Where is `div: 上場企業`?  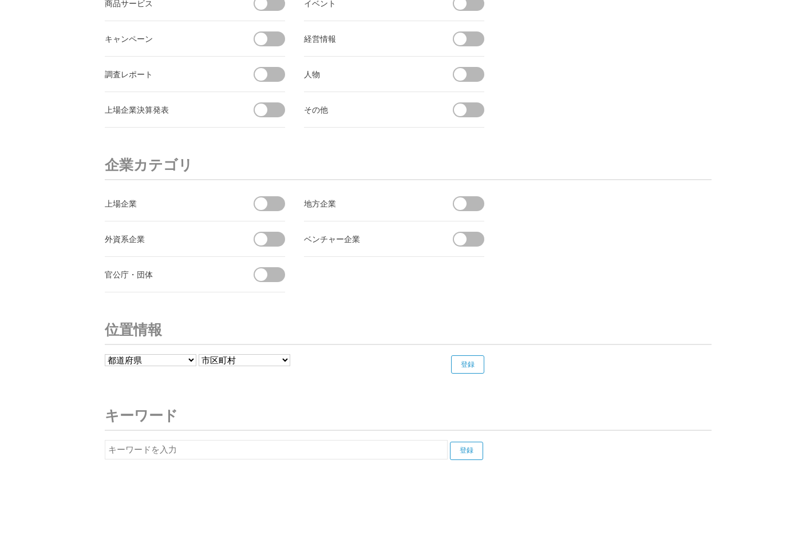
div: 上場企業 is located at coordinates (169, 203).